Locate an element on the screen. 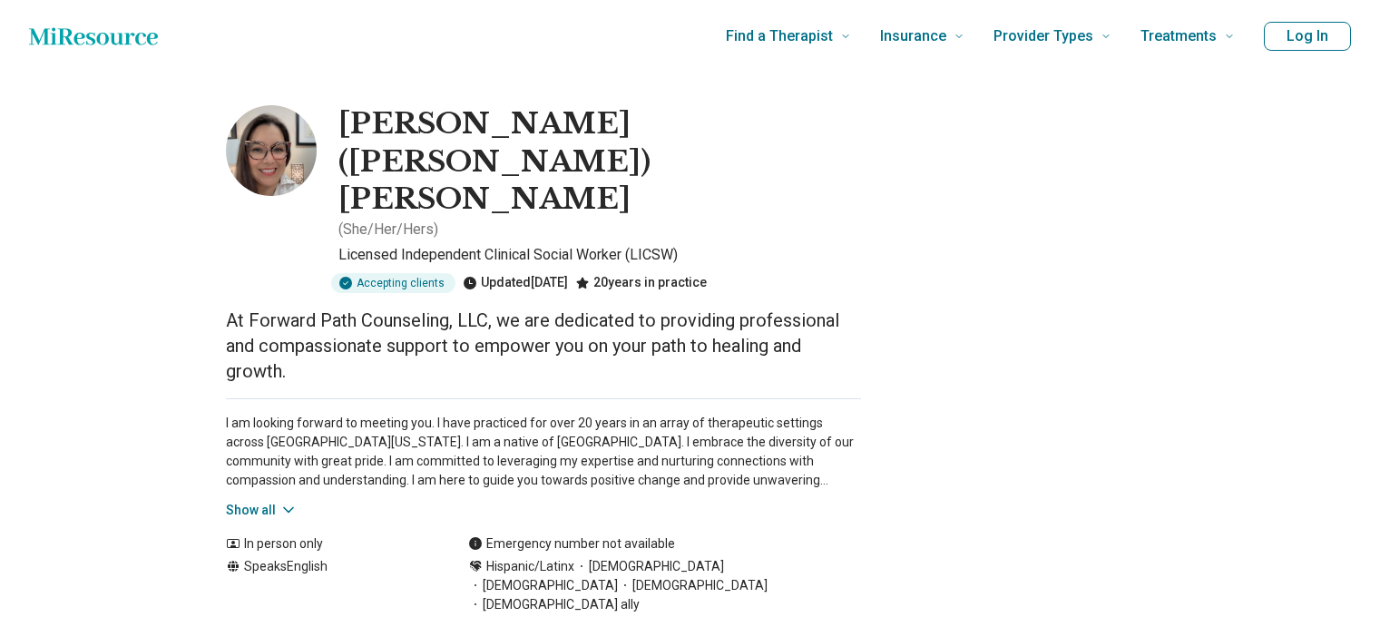 The width and height of the screenshot is (1380, 617). a: Home page is located at coordinates (93, 36).